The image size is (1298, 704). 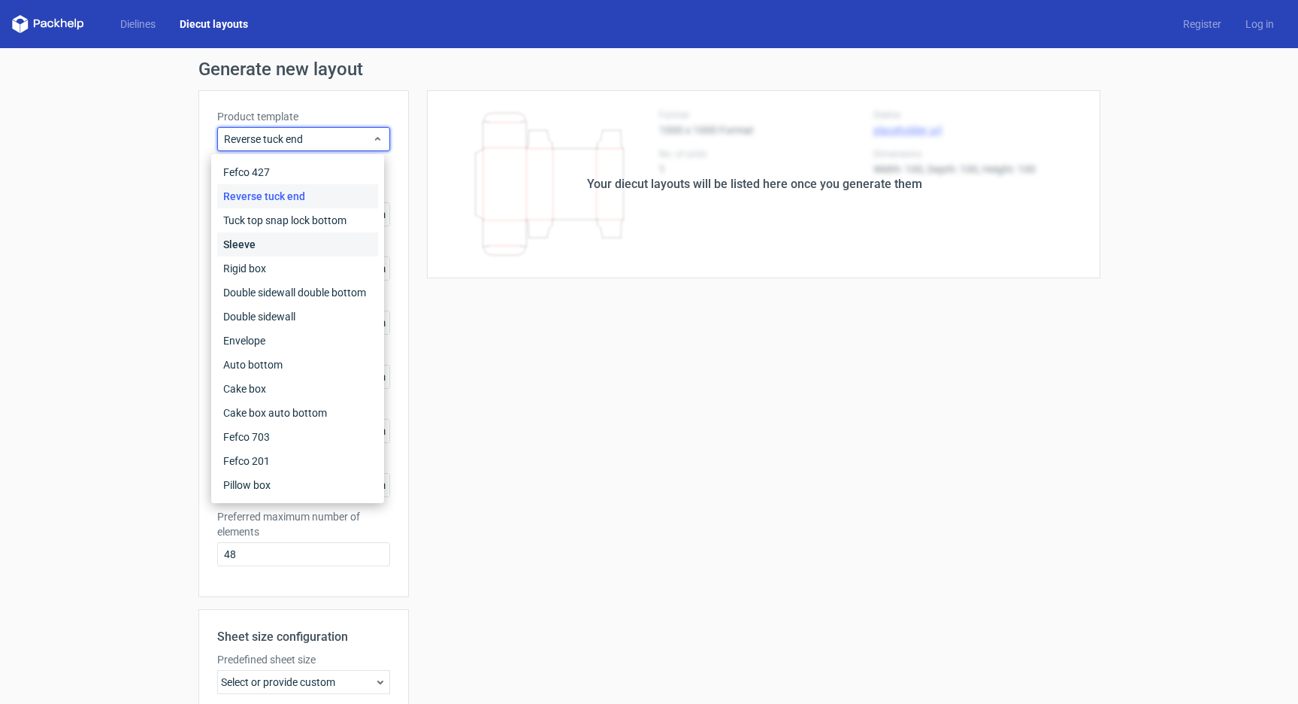 I want to click on div: Double sidewall, so click(x=298, y=317).